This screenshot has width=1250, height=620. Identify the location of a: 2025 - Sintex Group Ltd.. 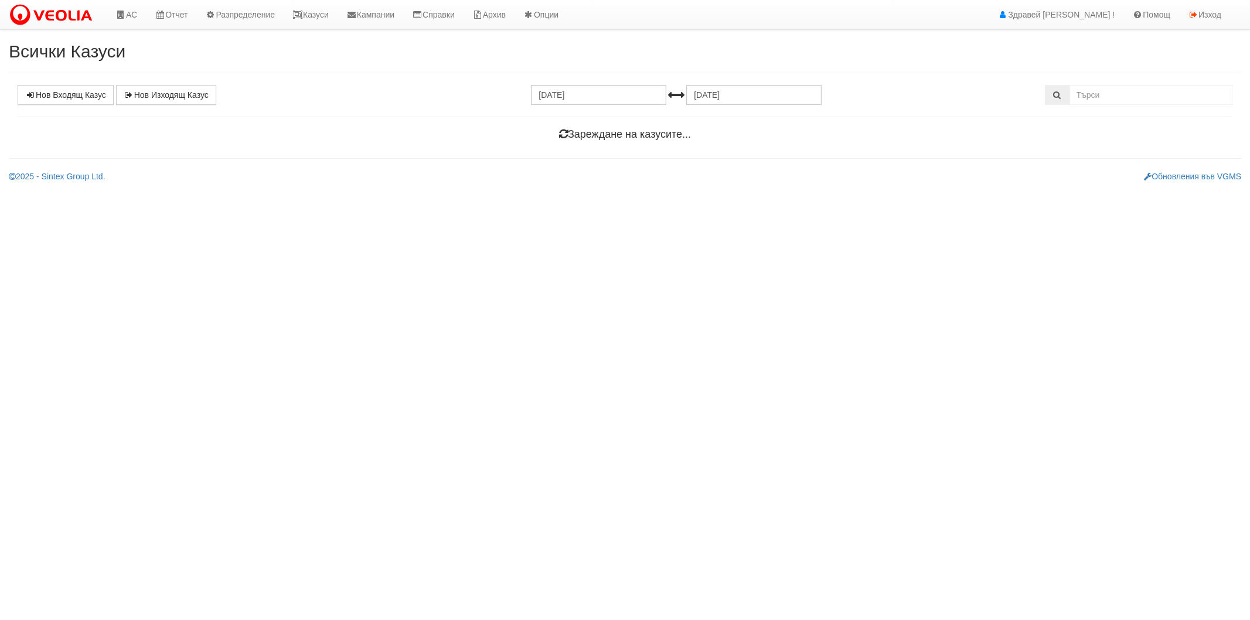
(57, 176).